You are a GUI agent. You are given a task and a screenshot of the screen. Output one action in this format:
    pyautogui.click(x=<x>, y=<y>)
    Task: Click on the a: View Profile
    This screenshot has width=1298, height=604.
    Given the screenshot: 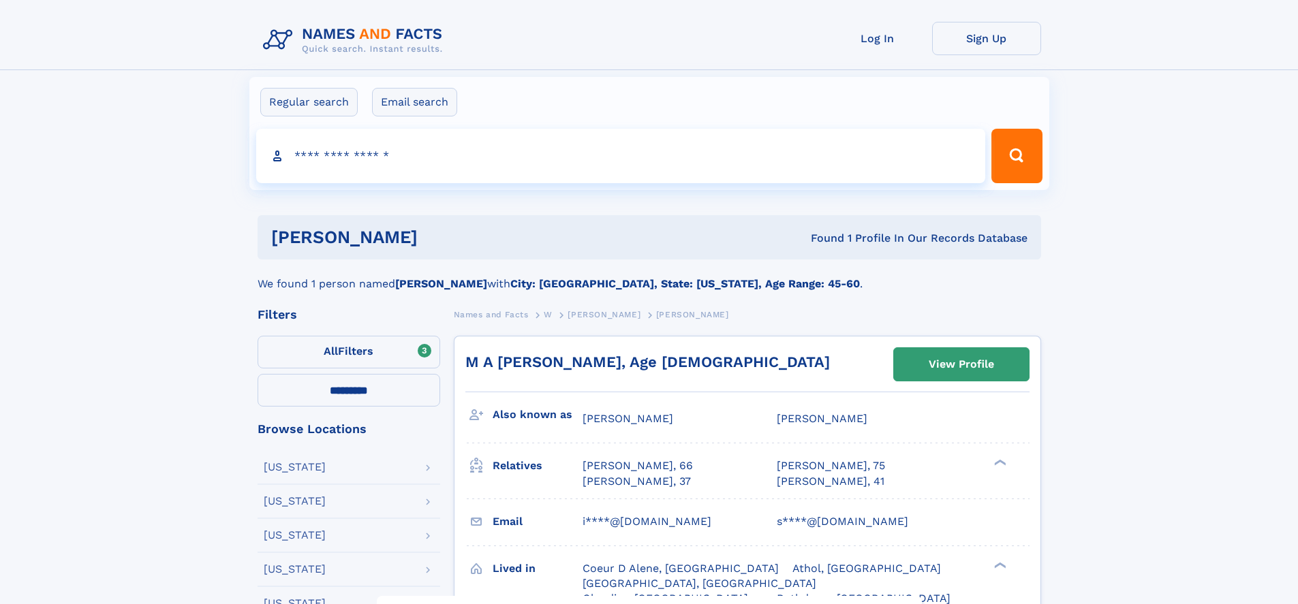 What is the action you would take?
    pyautogui.click(x=961, y=364)
    